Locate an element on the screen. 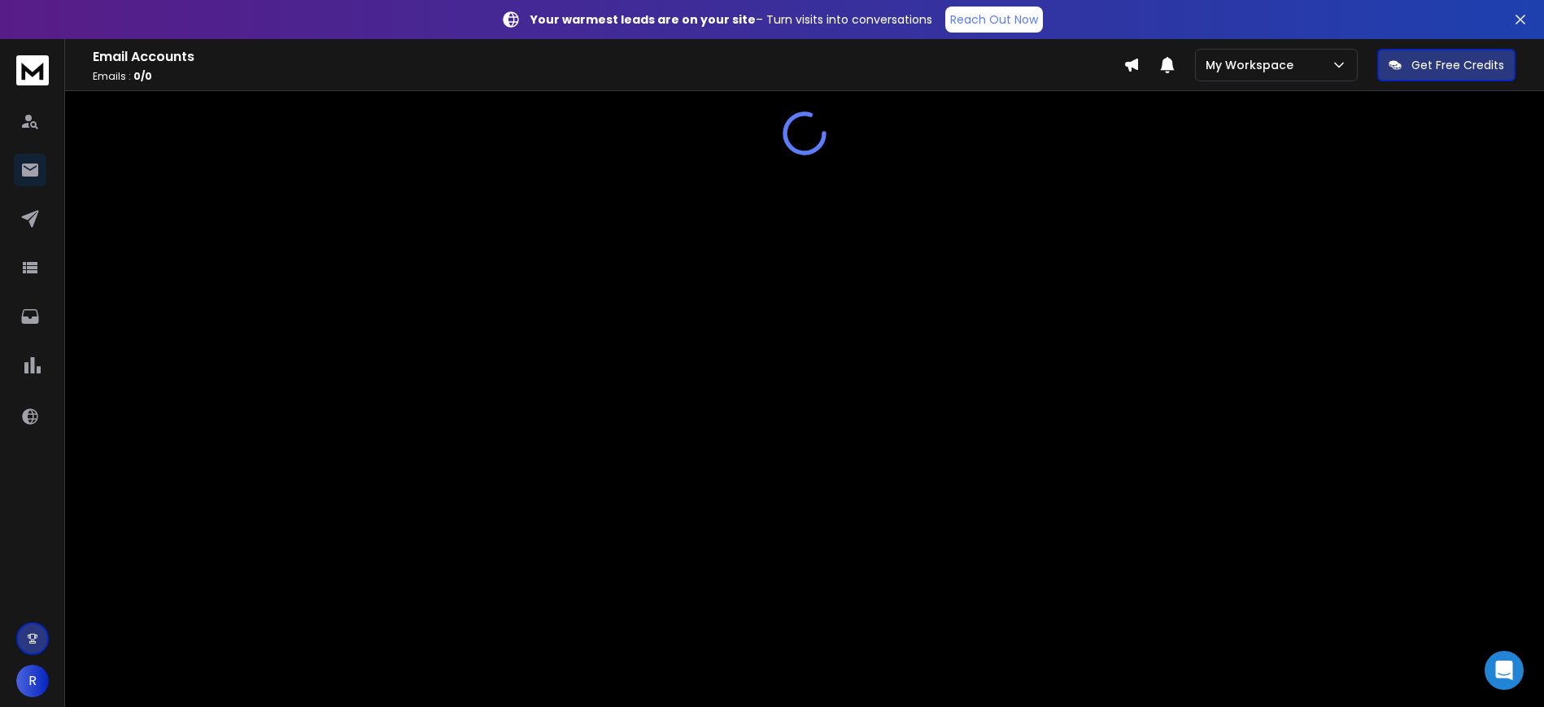 The width and height of the screenshot is (1544, 707). p: Get Free Credits is located at coordinates (1457, 65).